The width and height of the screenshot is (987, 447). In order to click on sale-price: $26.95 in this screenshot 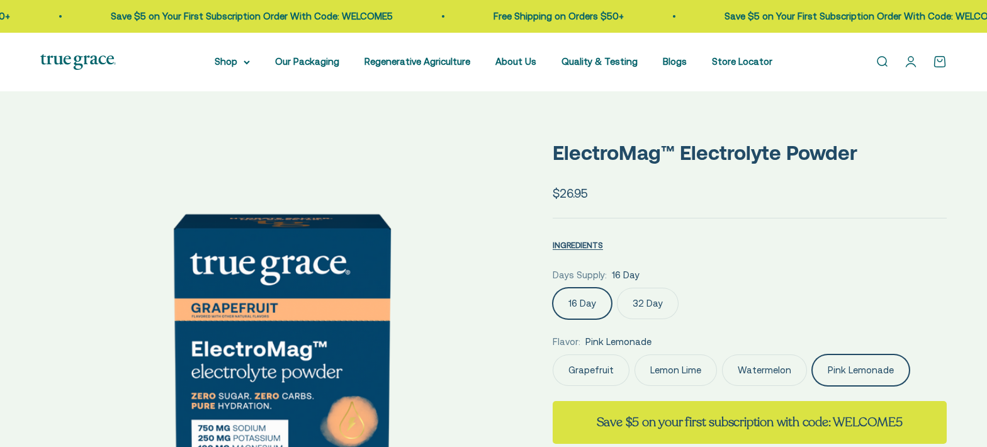, I will do `click(571, 193)`.